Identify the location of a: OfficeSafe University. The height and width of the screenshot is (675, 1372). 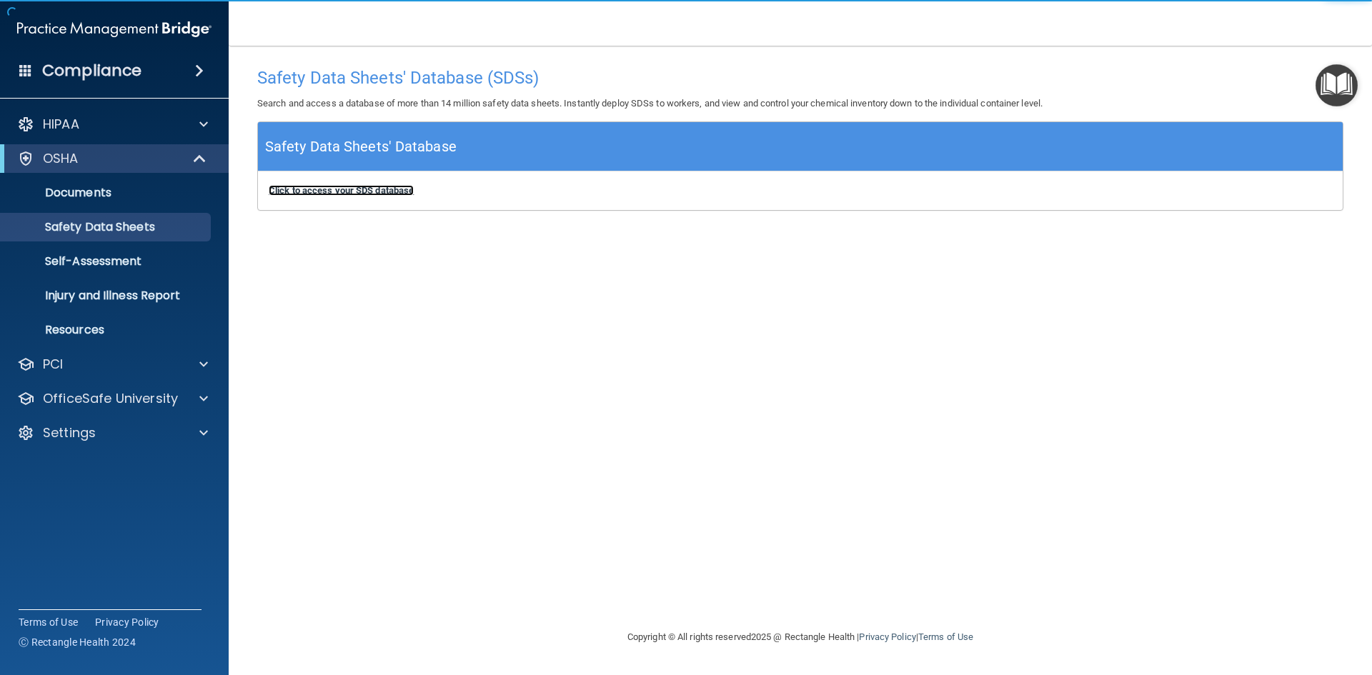
(112, 399).